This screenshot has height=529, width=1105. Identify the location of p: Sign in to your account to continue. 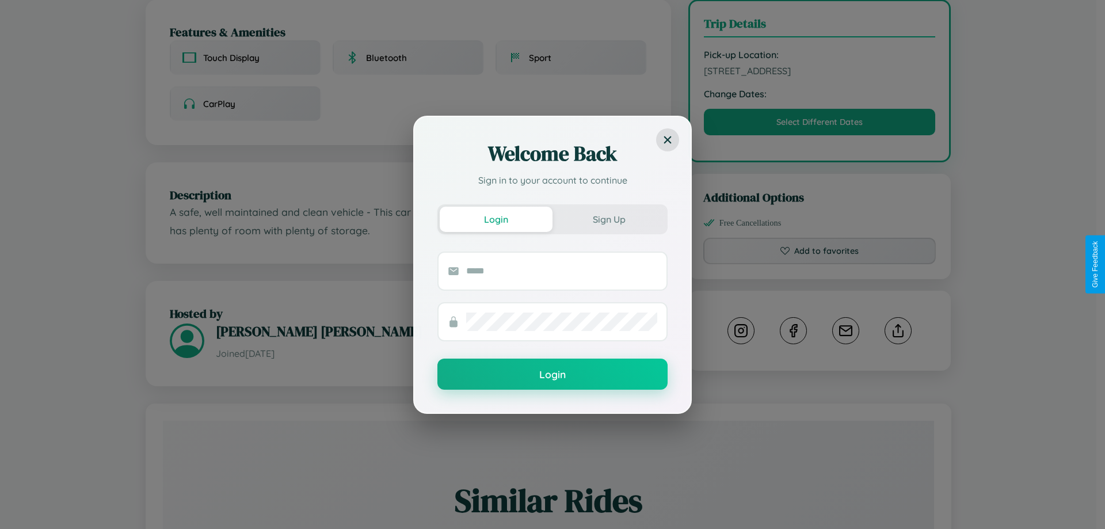
(552, 180).